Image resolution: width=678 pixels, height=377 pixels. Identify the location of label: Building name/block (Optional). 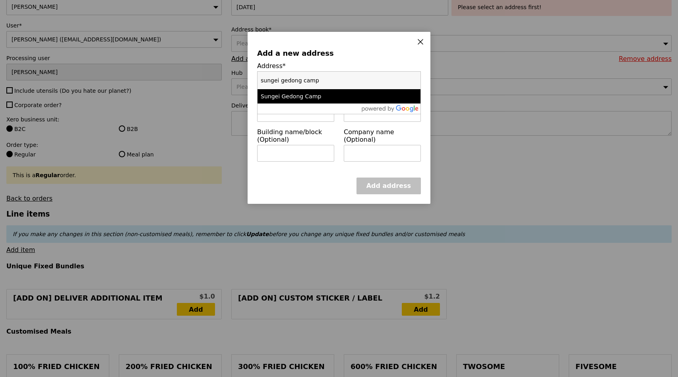
(296, 136).